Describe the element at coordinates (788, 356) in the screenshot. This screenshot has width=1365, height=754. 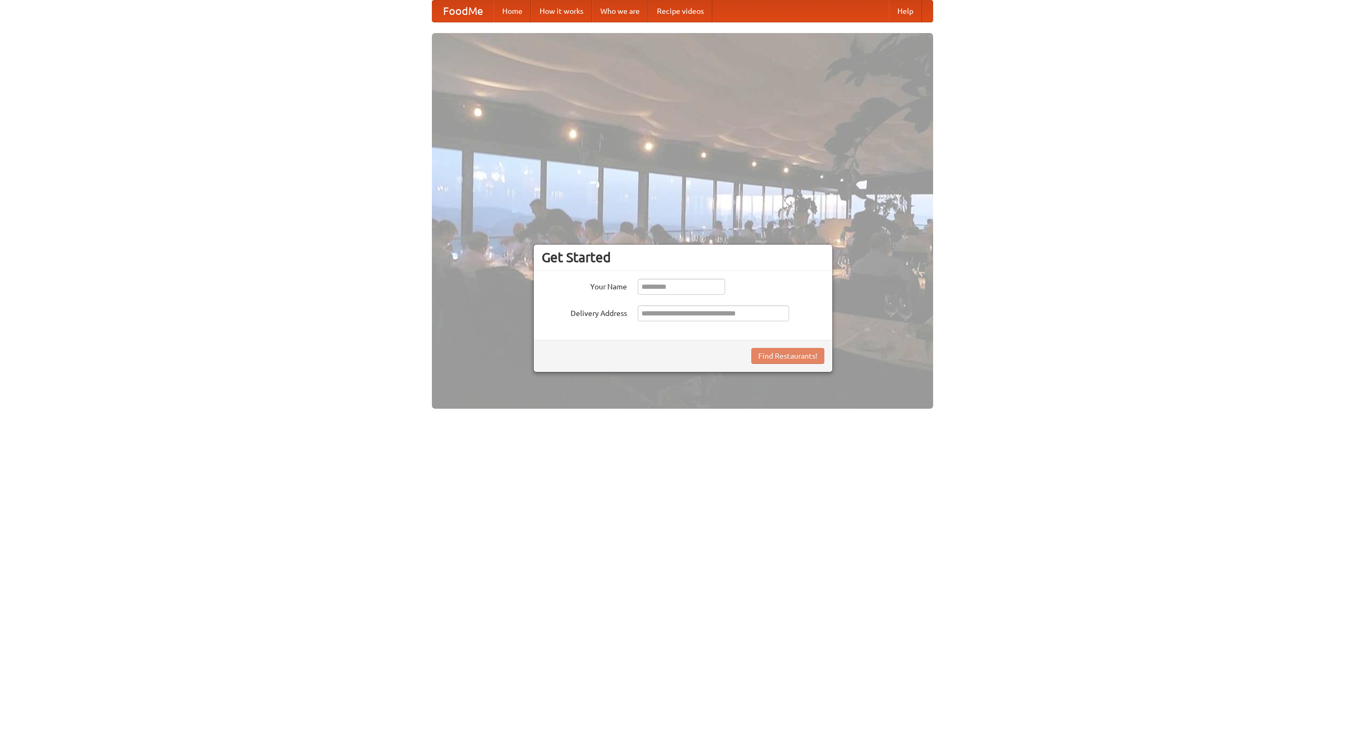
I see `button: Find Restaurants!` at that location.